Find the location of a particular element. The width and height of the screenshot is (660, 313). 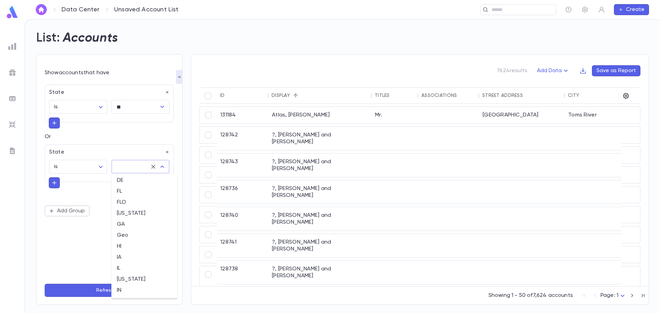

div: Display is located at coordinates (281, 95).